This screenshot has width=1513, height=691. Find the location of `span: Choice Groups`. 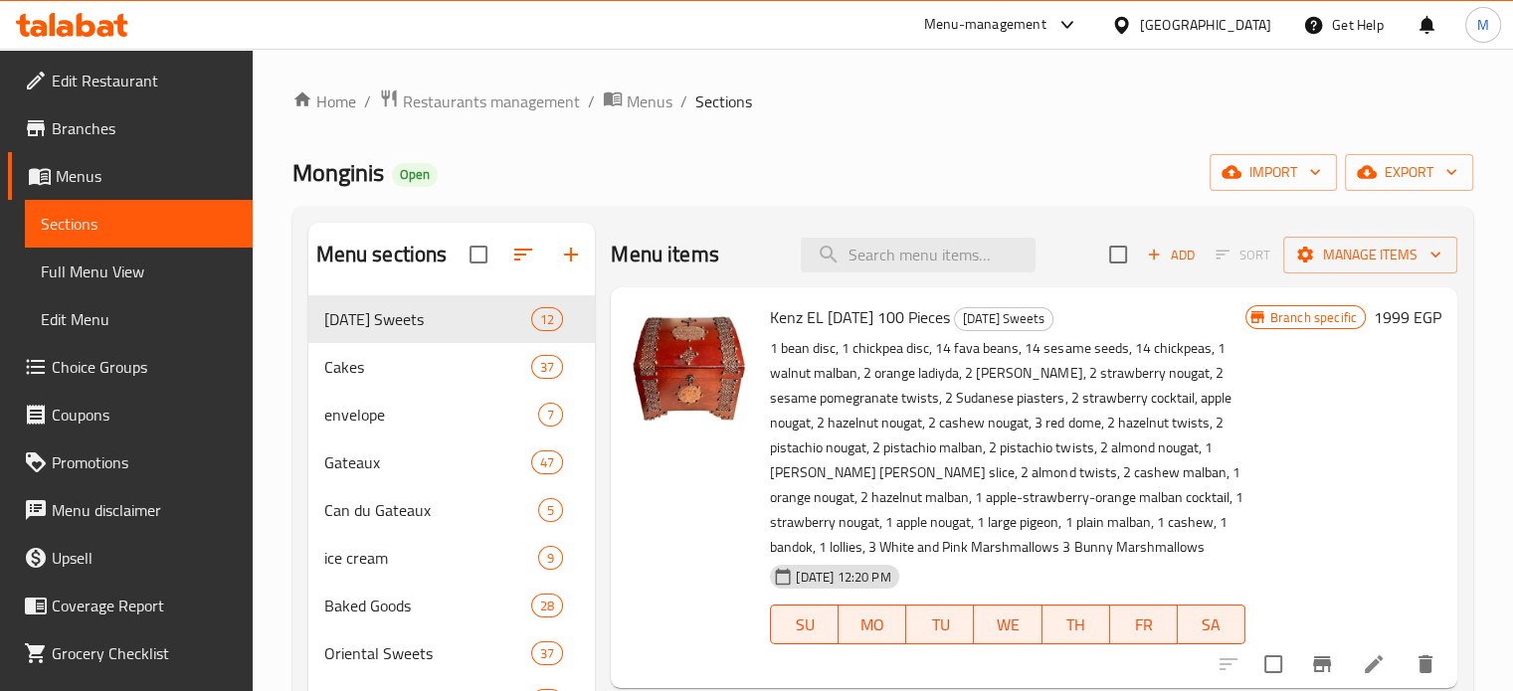

span: Choice Groups is located at coordinates (144, 367).